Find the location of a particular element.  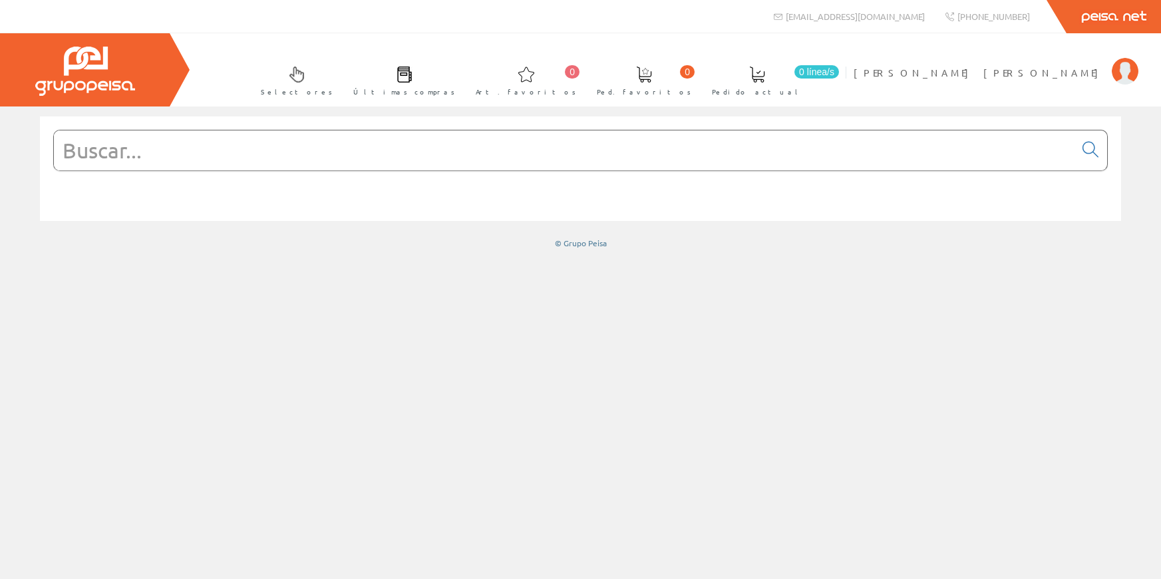

span: Ped. favoritos is located at coordinates (644, 92).